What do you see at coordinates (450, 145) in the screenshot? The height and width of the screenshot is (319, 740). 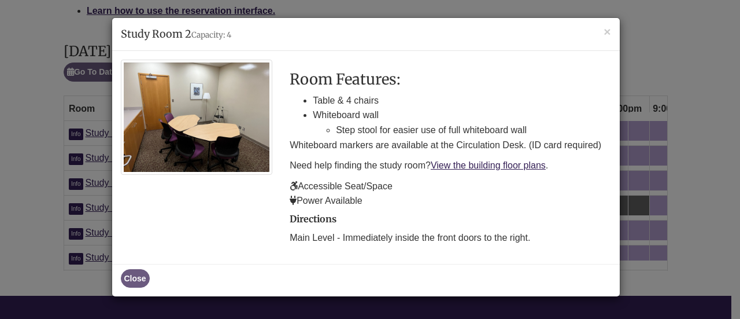 I see `p: Whiteboard markers are available at the Circulation Desk. (ID card required)` at bounding box center [450, 145].